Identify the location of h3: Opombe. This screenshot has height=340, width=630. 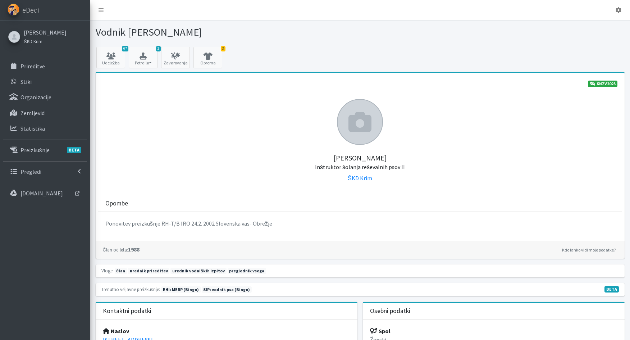
(117, 203).